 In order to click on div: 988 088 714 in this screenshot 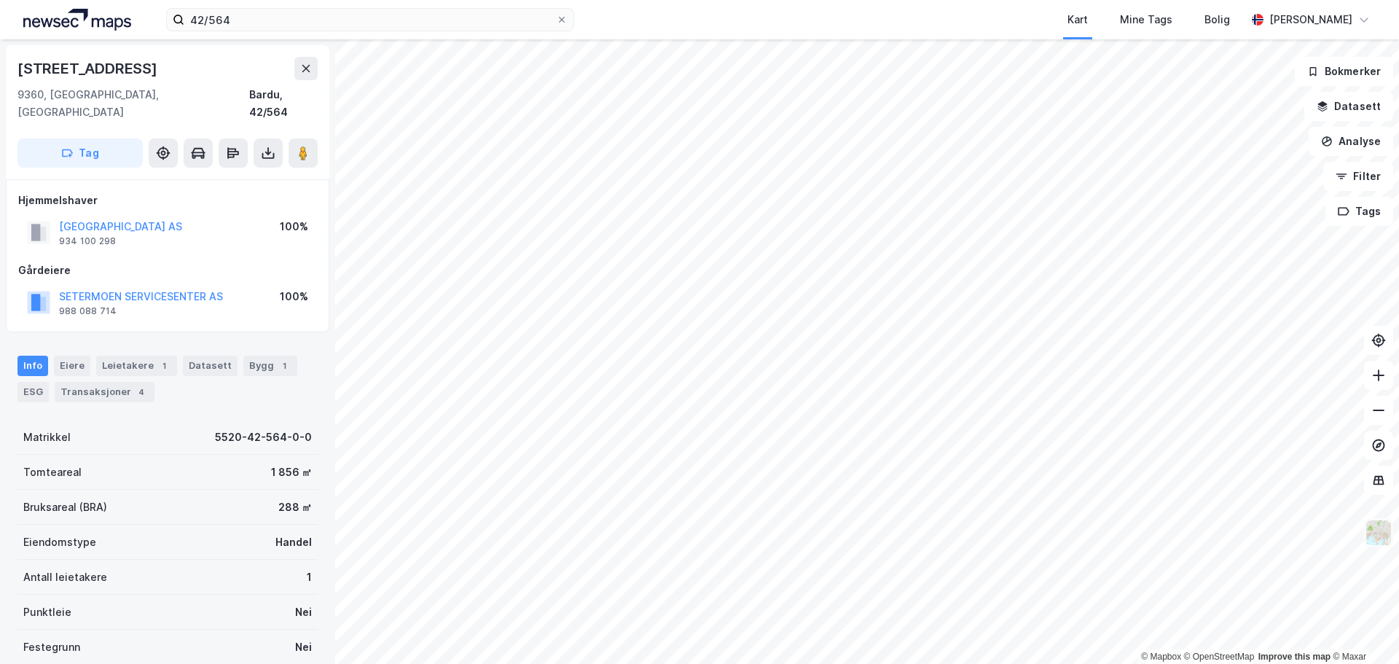, I will do `click(87, 311)`.